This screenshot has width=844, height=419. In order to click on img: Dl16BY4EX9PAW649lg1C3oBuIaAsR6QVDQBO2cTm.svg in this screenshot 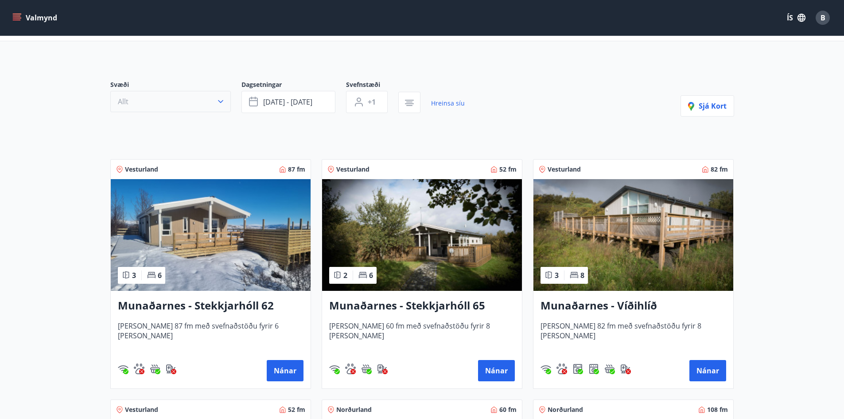, I will do `click(578, 369)`.